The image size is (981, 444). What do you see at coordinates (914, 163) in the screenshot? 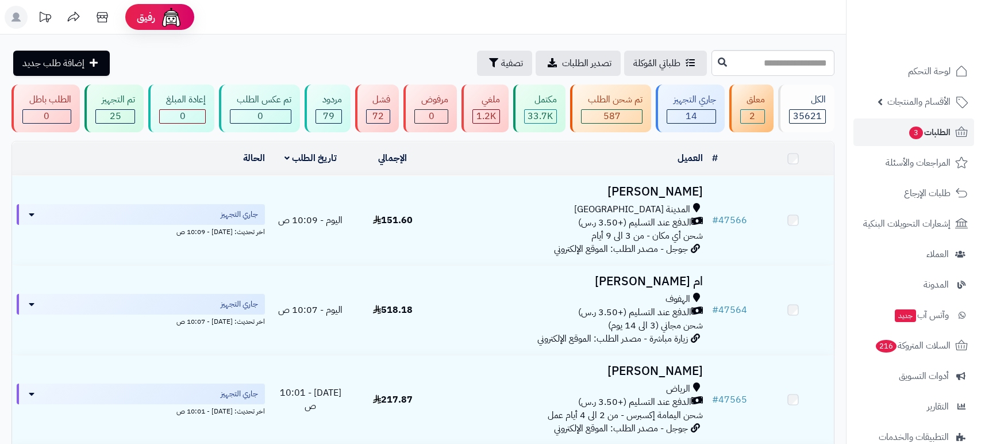
I see `a: المراجعات والأسئلة` at bounding box center [914, 163].